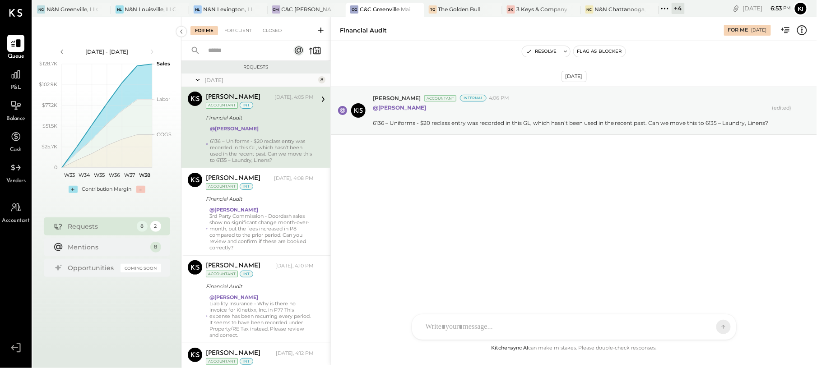  I want to click on text: Labor, so click(163, 99).